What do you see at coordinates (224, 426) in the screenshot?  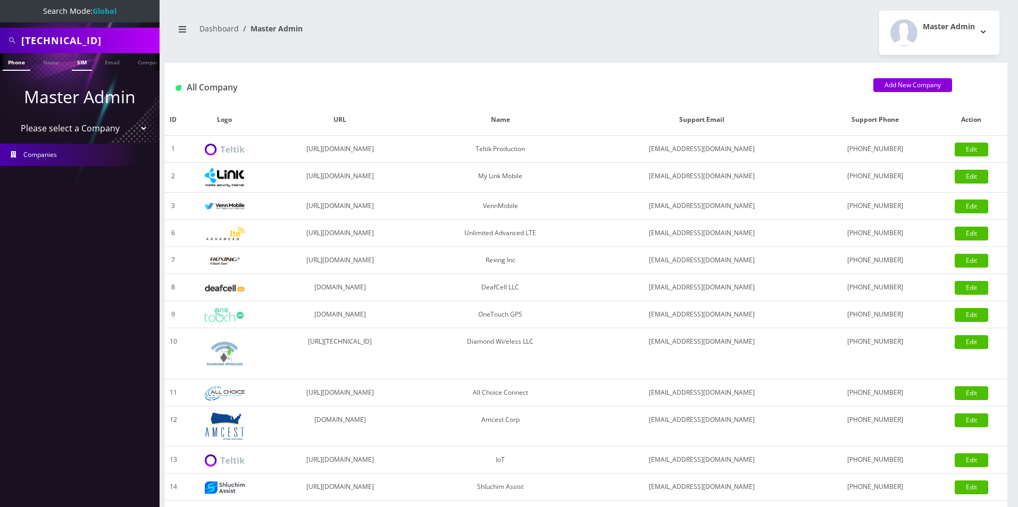 I see `img: Amcest Corp` at bounding box center [224, 426].